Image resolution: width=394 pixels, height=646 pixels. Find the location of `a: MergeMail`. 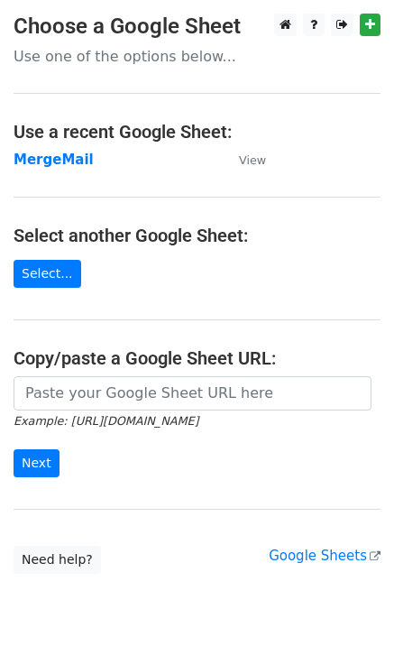

a: MergeMail is located at coordinates (53, 160).